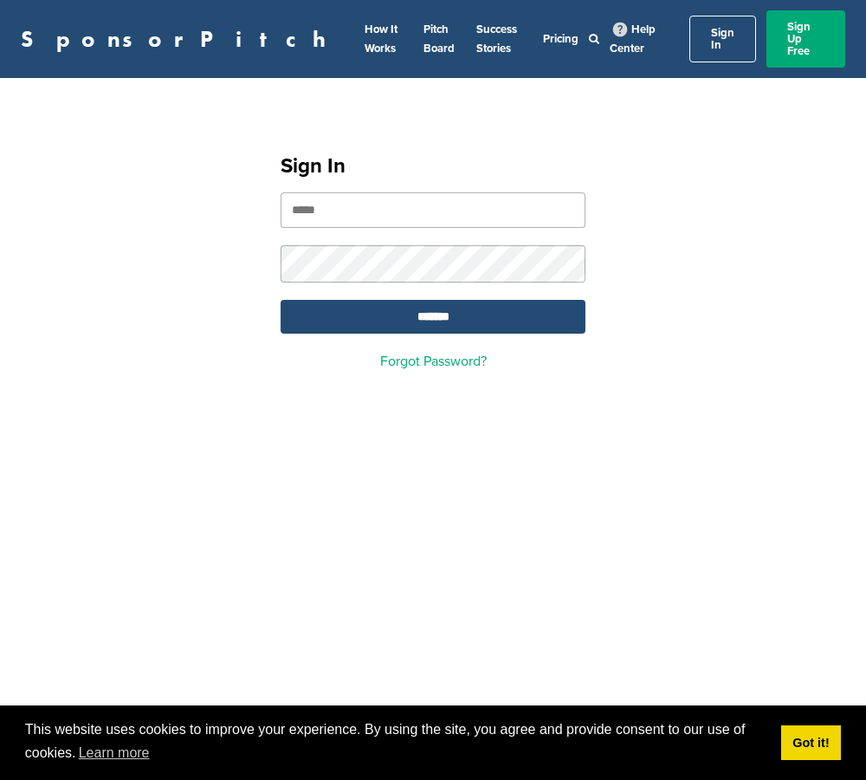 The image size is (866, 780). I want to click on a: SponsorPitch, so click(178, 39).